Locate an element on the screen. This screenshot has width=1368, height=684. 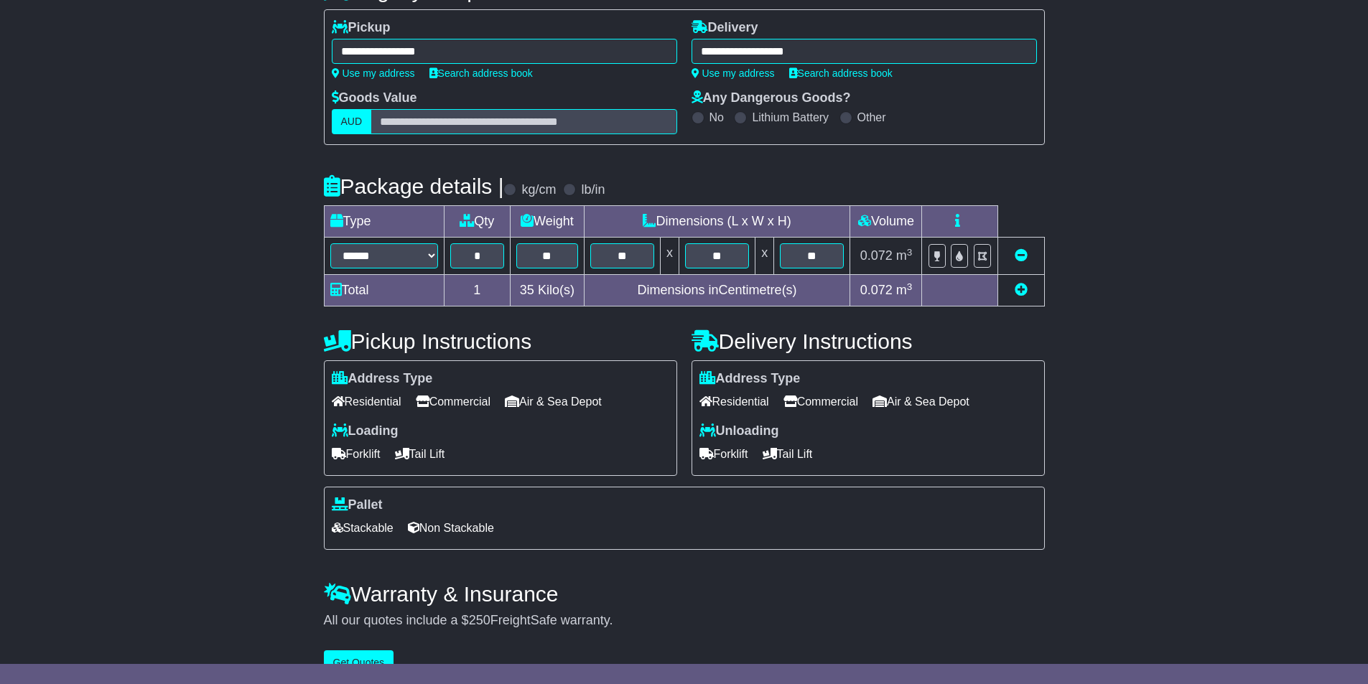
label: Pickup is located at coordinates (361, 28).